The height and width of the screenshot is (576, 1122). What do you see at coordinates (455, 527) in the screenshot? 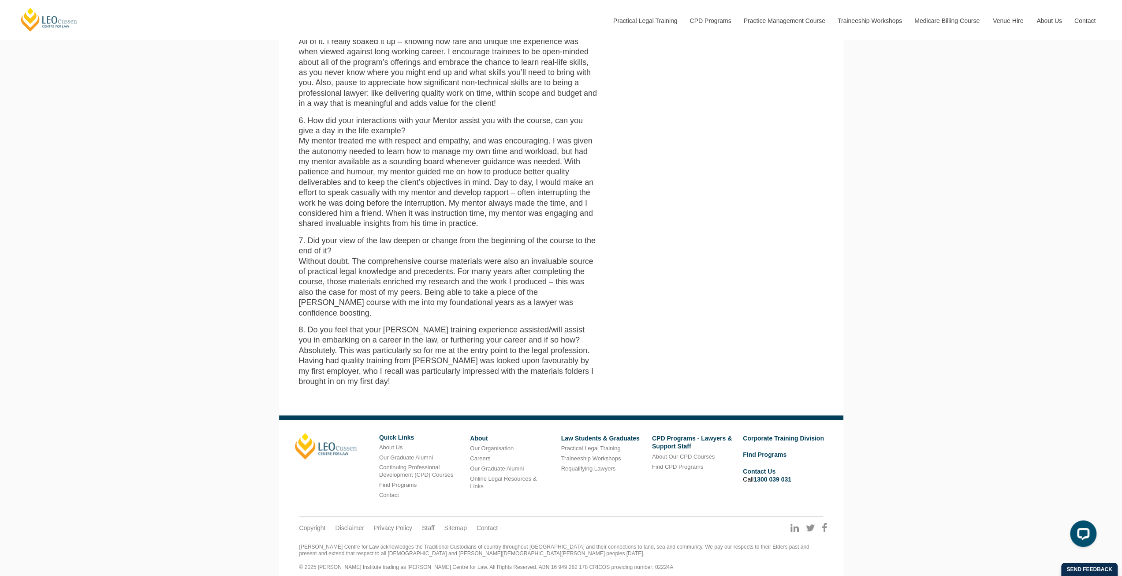
I see `a: Sitemap` at bounding box center [455, 527].